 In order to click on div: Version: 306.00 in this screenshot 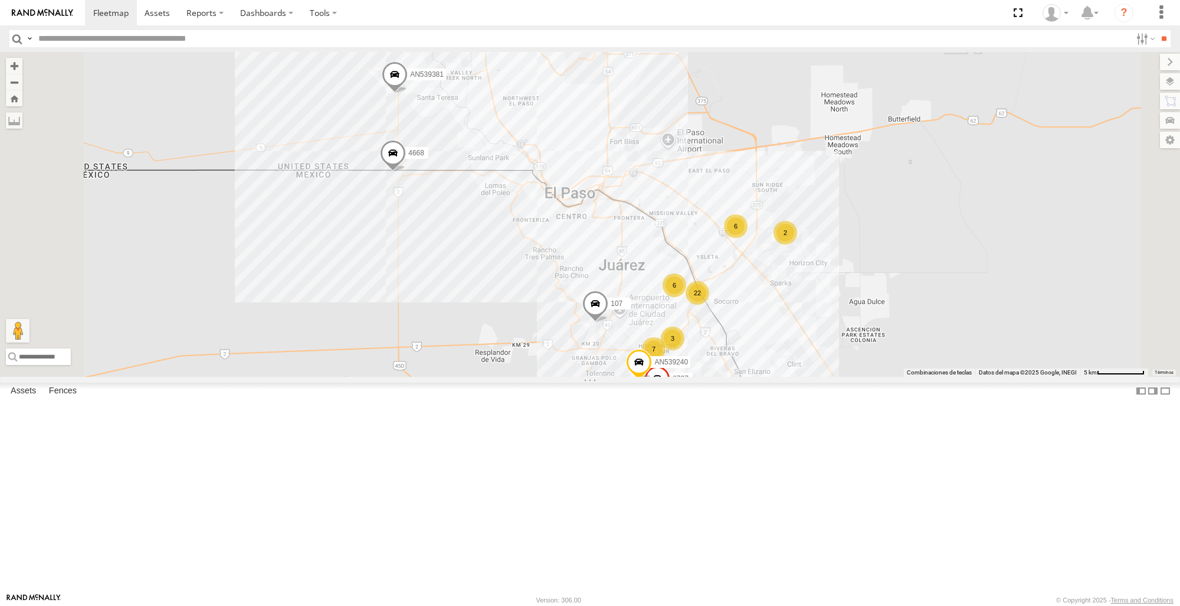, I will do `click(559, 600)`.